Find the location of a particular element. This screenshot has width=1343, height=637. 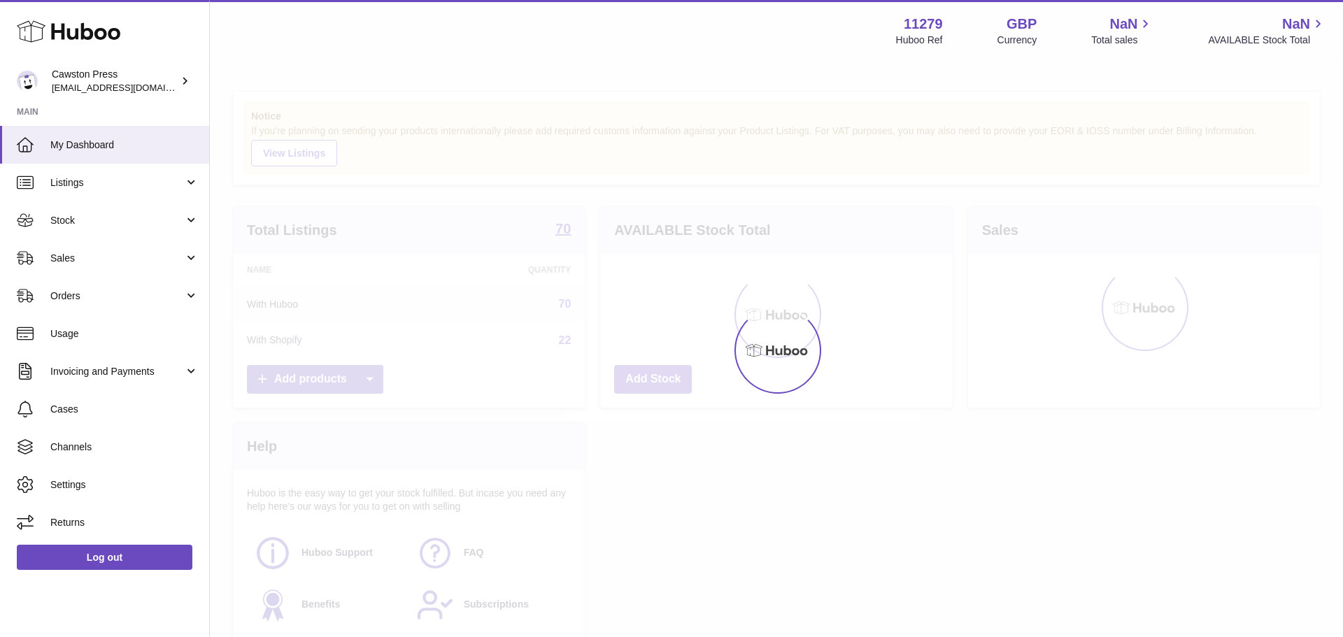

div: Currency is located at coordinates (1017, 40).